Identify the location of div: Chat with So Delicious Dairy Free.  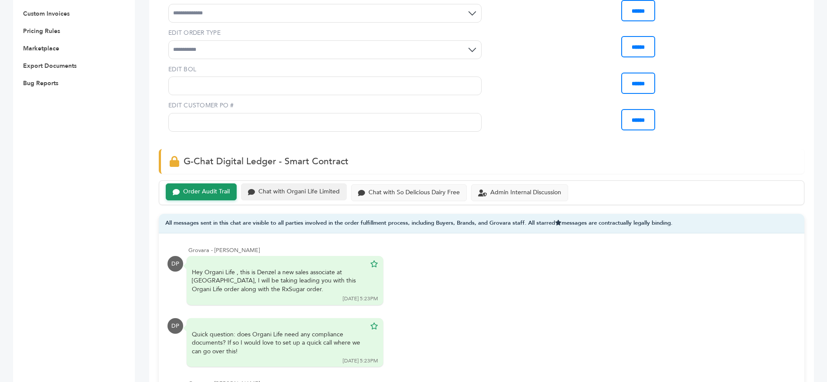
(414, 193).